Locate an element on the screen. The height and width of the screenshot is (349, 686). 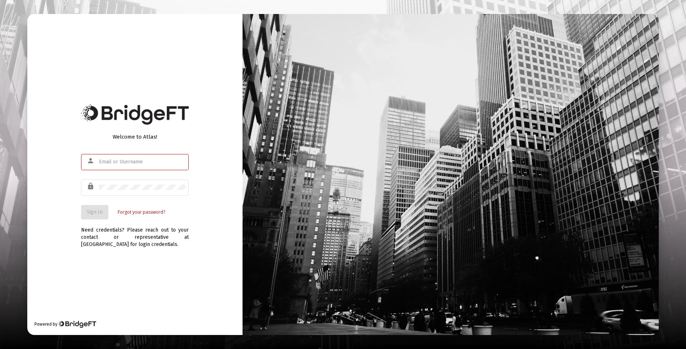
button: Sign In is located at coordinates (95, 212).